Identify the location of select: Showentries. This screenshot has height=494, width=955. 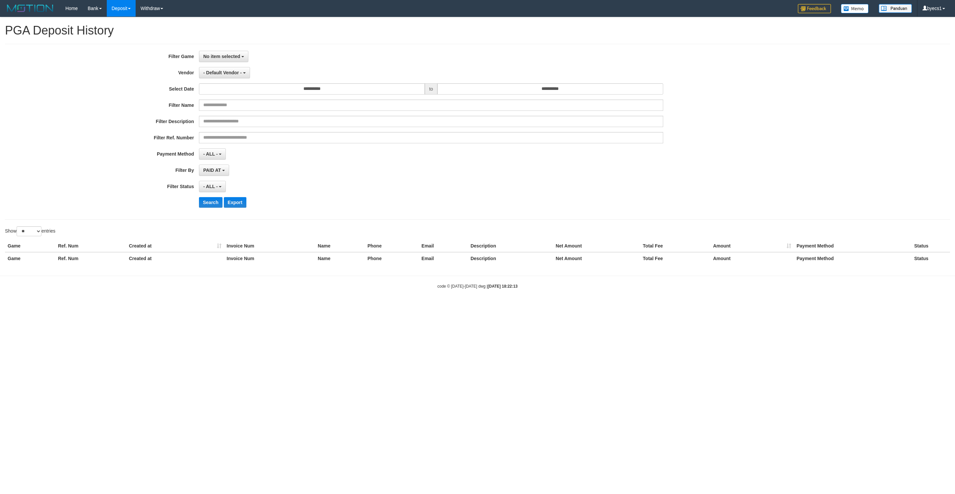
(29, 231).